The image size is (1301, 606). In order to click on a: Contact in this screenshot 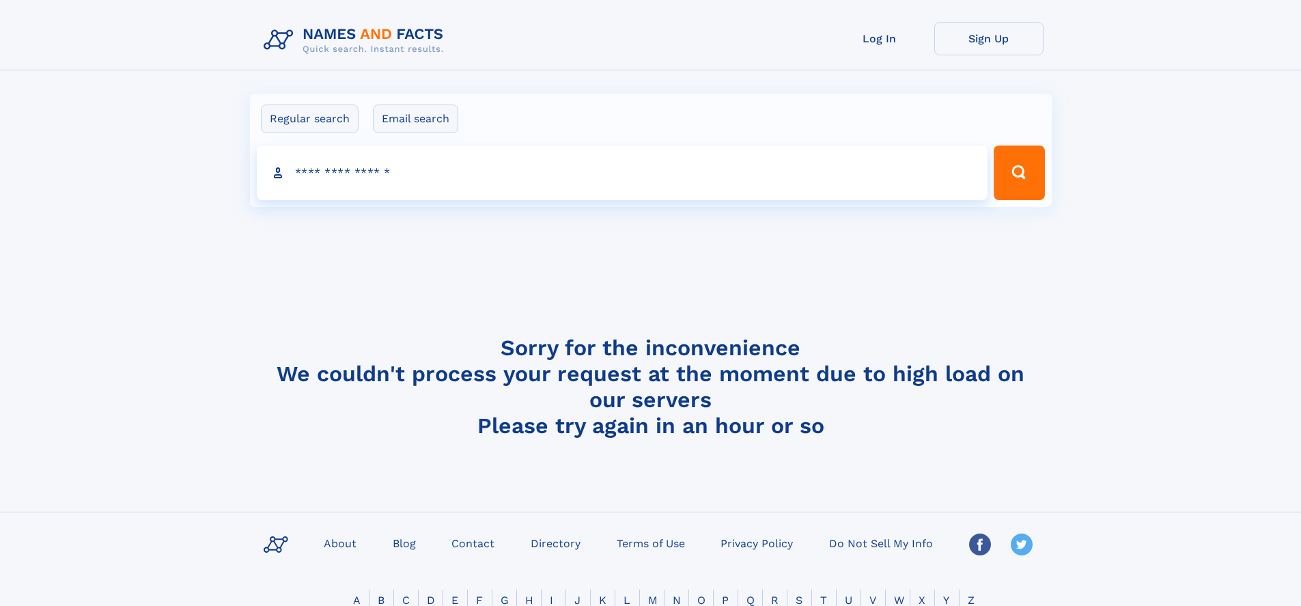, I will do `click(472, 542)`.